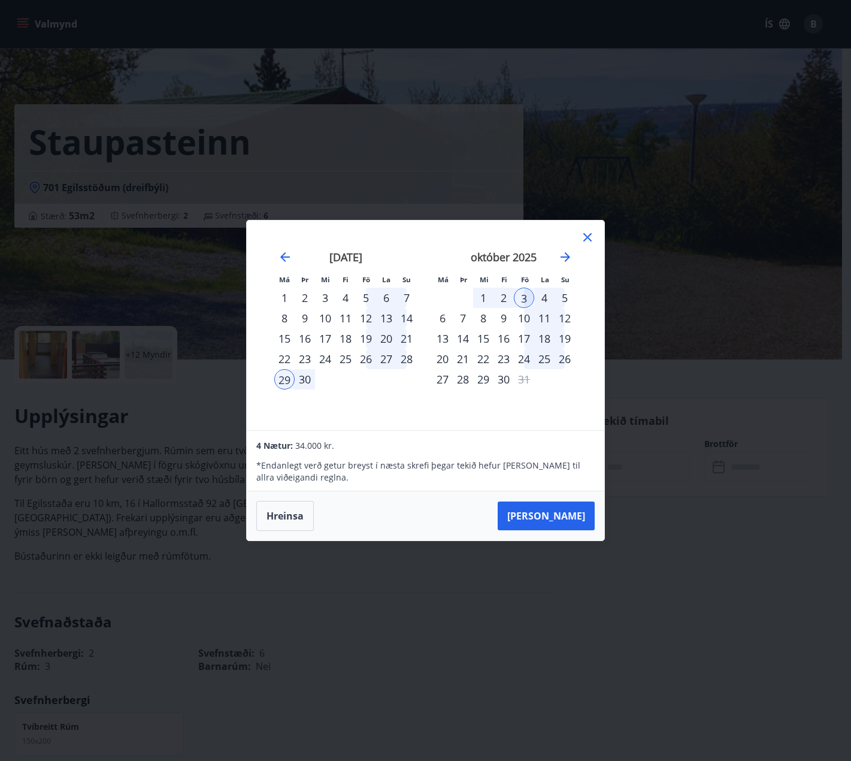 Image resolution: width=851 pixels, height=761 pixels. Describe the element at coordinates (504, 298) in the screenshot. I see `td: Selected. fimmtudagur, 2. október 2025` at that location.